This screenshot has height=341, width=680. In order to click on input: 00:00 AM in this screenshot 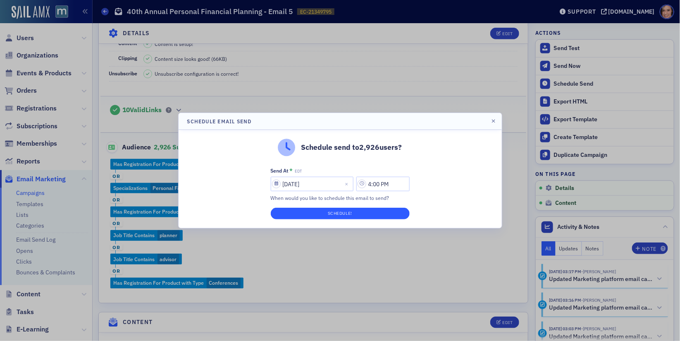, I will do `click(383, 183)`.